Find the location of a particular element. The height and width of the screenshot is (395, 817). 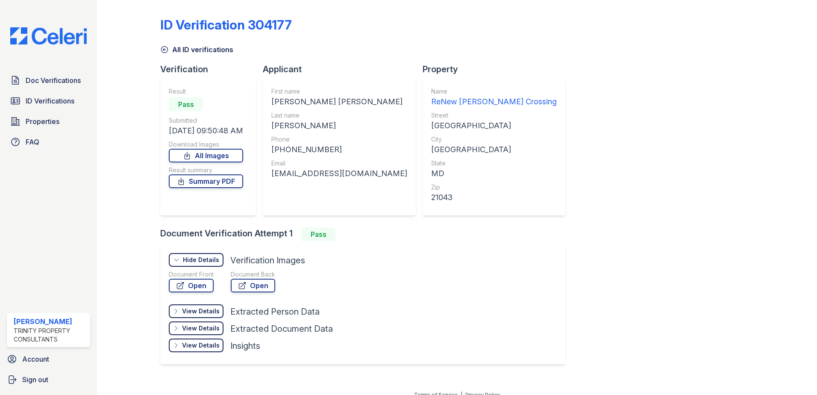

div: Document Back is located at coordinates (253, 274).